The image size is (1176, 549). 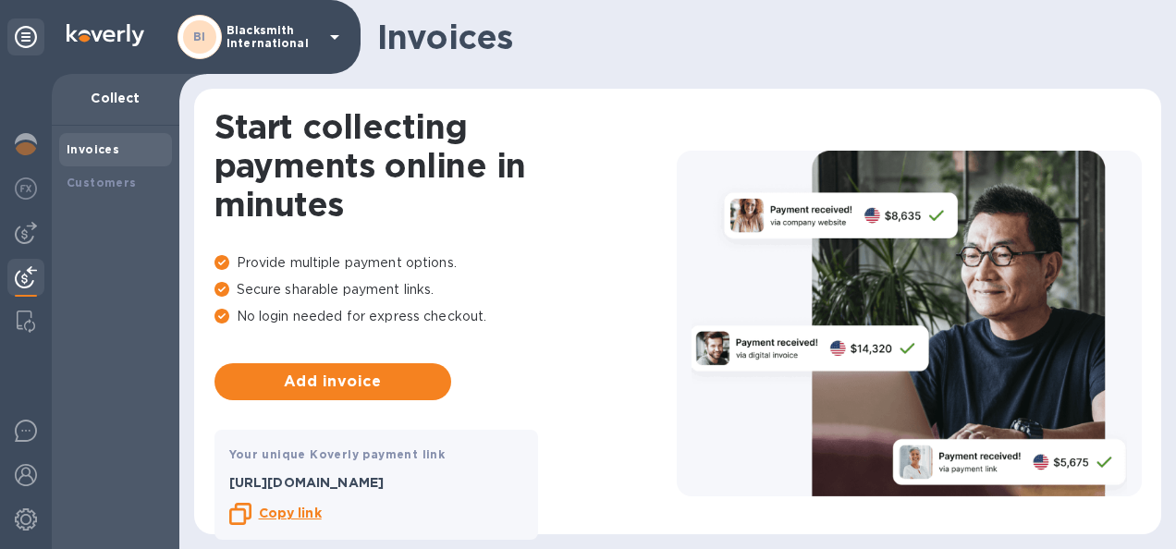 I want to click on b: Invoices, so click(x=92, y=149).